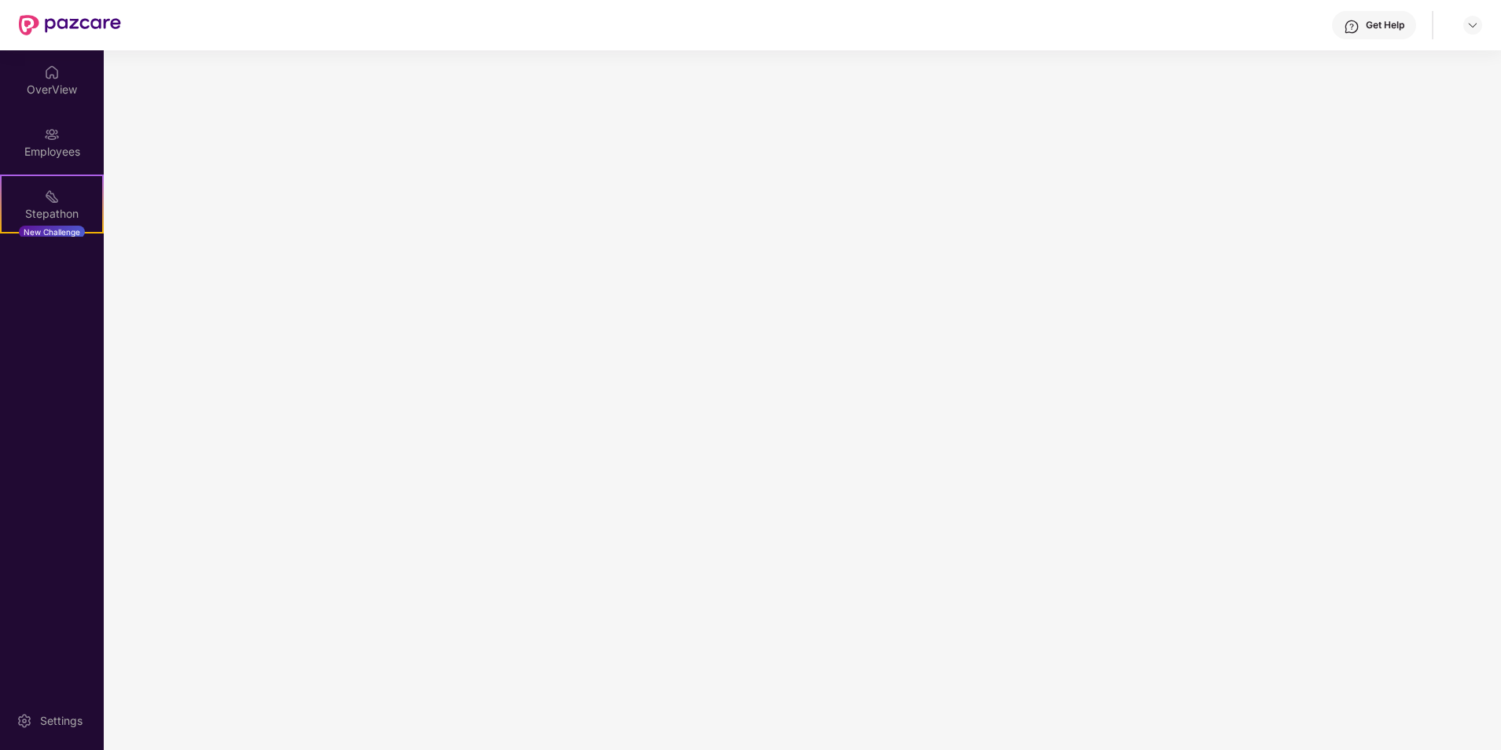 Image resolution: width=1501 pixels, height=750 pixels. What do you see at coordinates (1473, 25) in the screenshot?
I see `img: svg+xml;base64,PHN2ZyBpZD0iRHJvcGRvd24tMzJ4MzIiIHhtbG5zPSJodHRwOi8vd3d3LnczLm9yZy8yMDAwL3N2ZyIgd2...` at bounding box center [1473, 25].